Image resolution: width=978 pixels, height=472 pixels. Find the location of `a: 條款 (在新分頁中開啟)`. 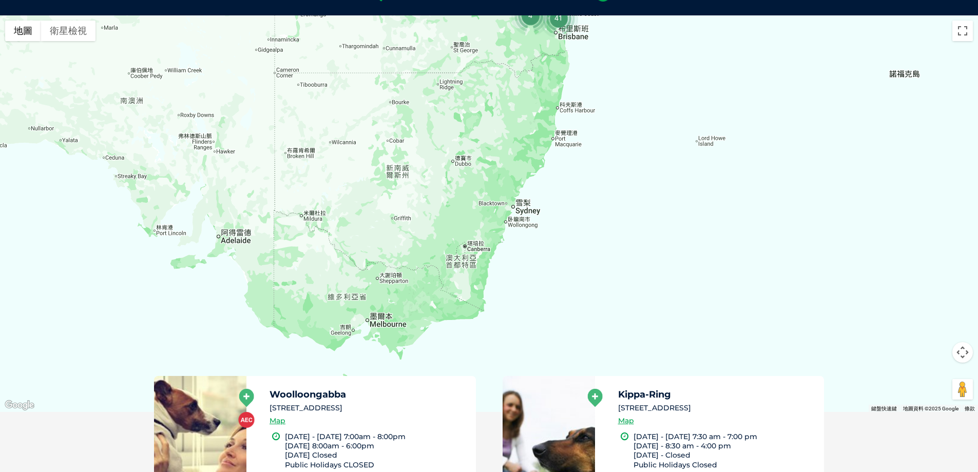

a: 條款 (在新分頁中開啟) is located at coordinates (970, 408).